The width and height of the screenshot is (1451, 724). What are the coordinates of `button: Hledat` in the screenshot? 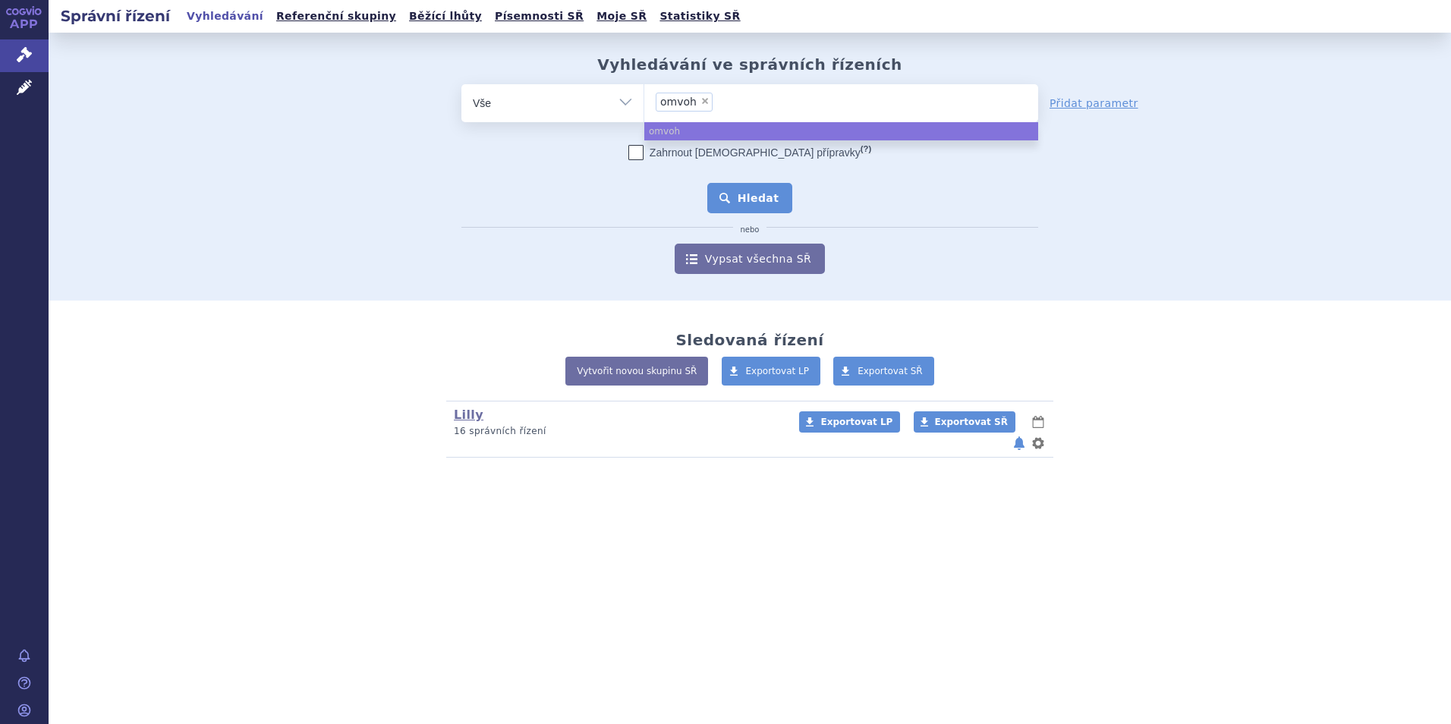 It's located at (750, 198).